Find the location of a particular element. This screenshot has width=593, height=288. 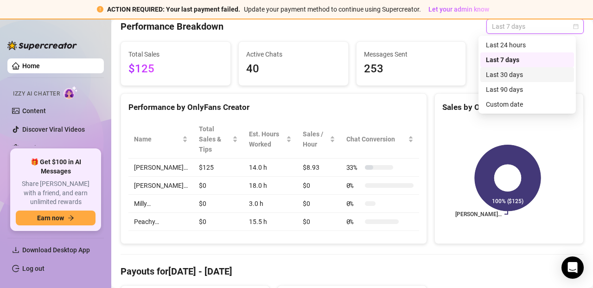

td: $125 is located at coordinates (218, 167).